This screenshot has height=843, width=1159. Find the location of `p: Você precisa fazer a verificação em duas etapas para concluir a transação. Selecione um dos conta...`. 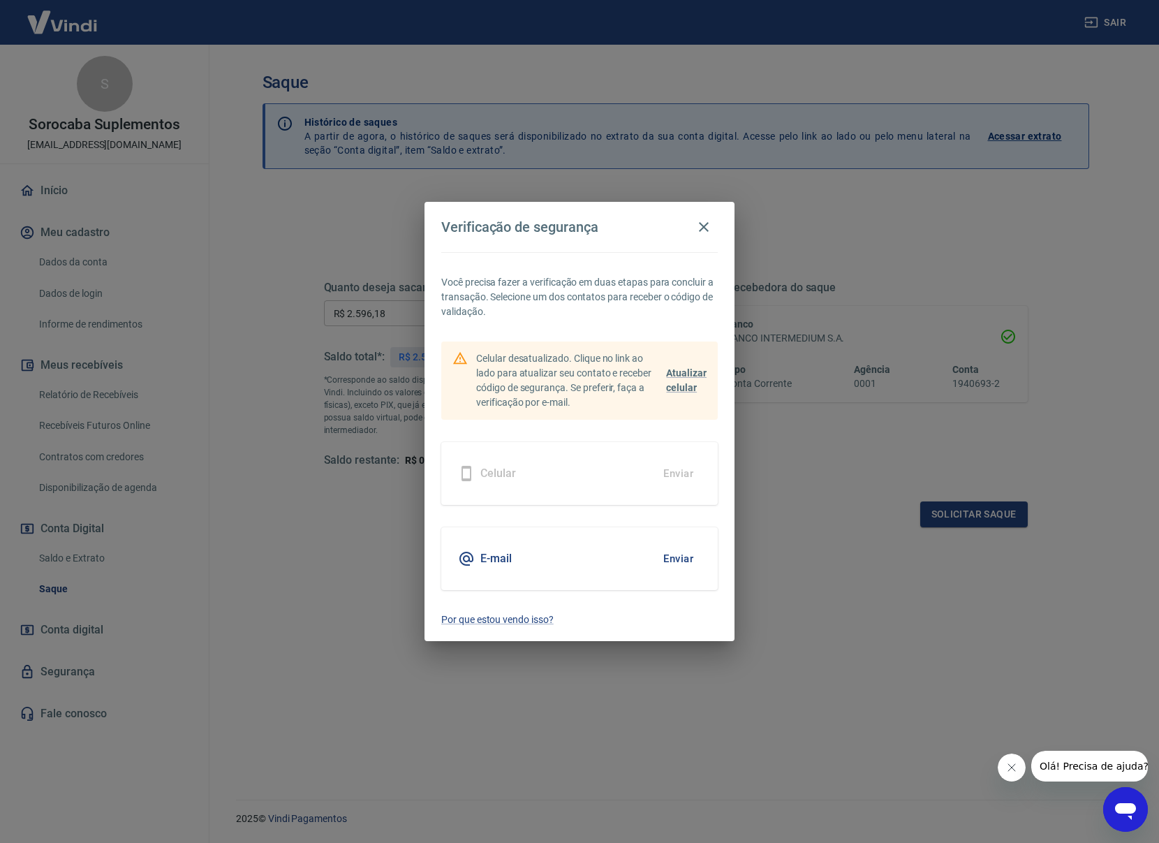

p: Você precisa fazer a verificação em duas etapas para concluir a transação. Selecione um dos conta... is located at coordinates (580, 297).